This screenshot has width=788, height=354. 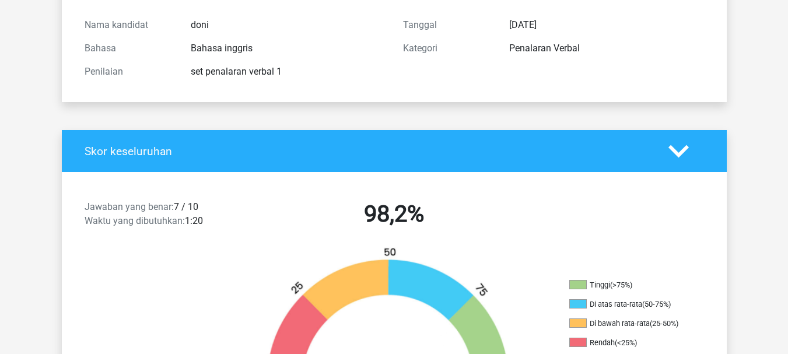 What do you see at coordinates (656, 304) in the screenshot?
I see `font: (50-75%)` at bounding box center [656, 304].